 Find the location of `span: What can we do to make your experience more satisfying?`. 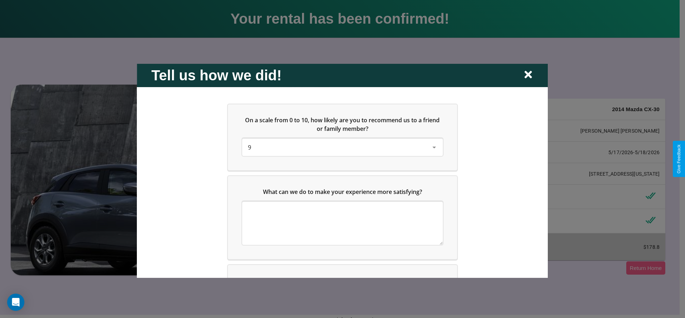

span: What can we do to make your experience more satisfying? is located at coordinates (343, 191).